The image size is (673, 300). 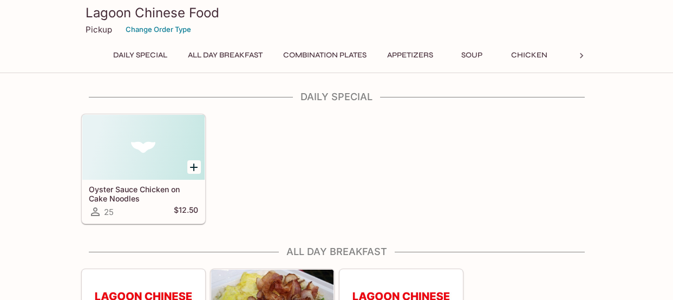 What do you see at coordinates (143, 169) in the screenshot?
I see `a: Oyster Sauce Chicken on Cake Noodles25$12.50` at bounding box center [143, 169].